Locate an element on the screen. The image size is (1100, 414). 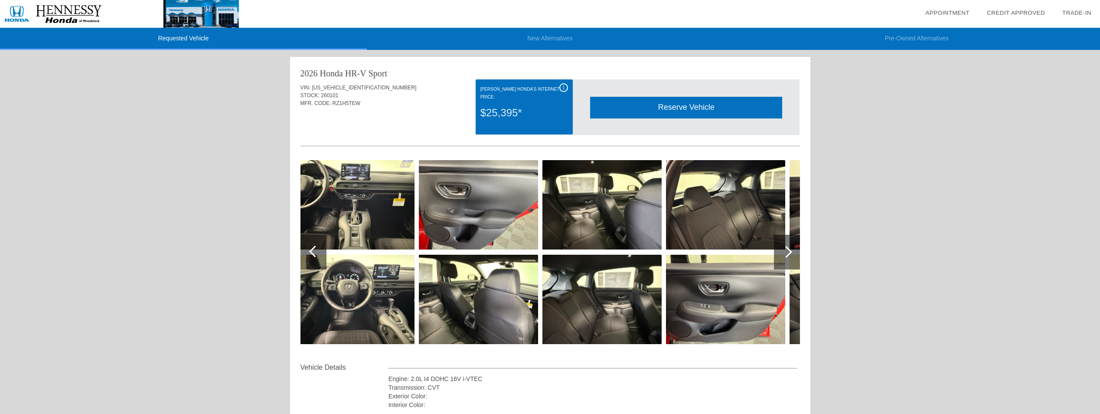
div: Reserve Vehicle is located at coordinates (686, 107).